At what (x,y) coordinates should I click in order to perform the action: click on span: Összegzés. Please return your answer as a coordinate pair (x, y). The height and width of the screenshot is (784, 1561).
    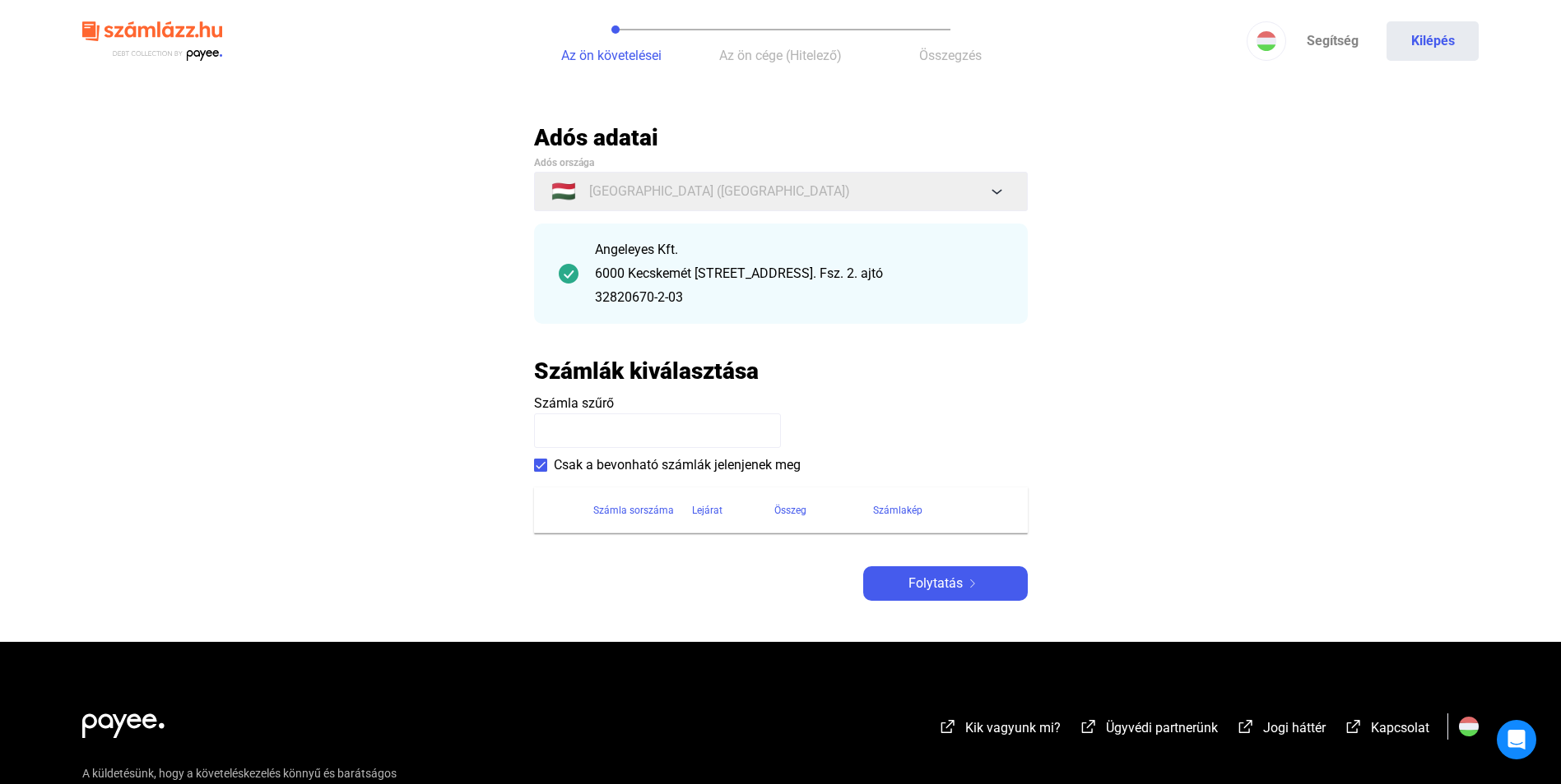
    Looking at the image, I should click on (950, 55).